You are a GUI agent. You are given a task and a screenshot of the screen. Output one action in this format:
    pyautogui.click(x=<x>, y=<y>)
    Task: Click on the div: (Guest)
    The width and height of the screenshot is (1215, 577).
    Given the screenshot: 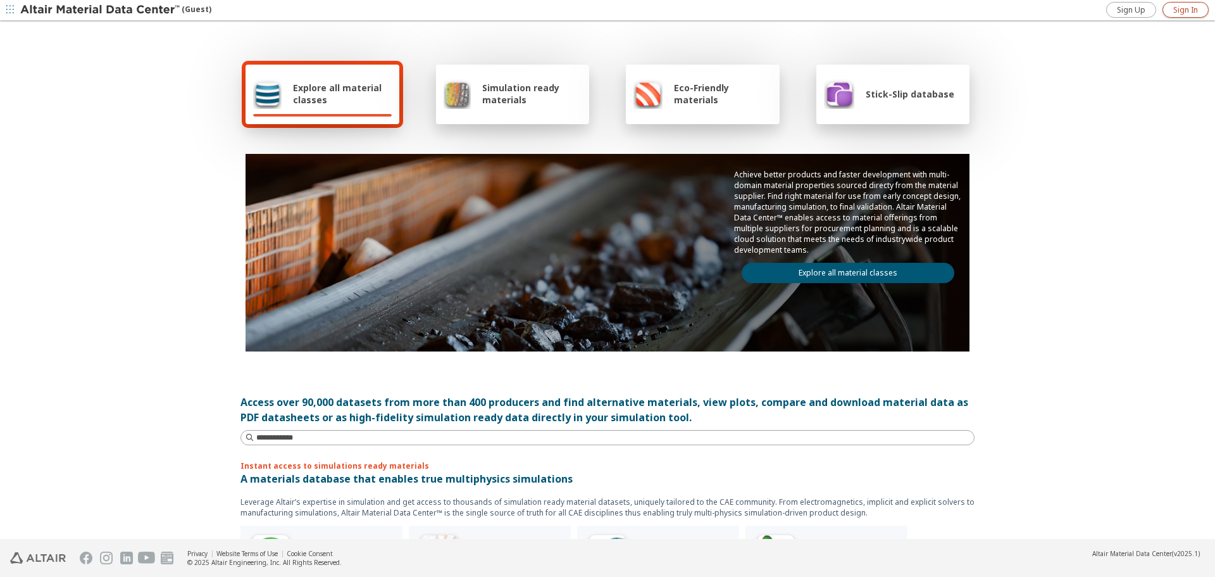 What is the action you would take?
    pyautogui.click(x=116, y=10)
    